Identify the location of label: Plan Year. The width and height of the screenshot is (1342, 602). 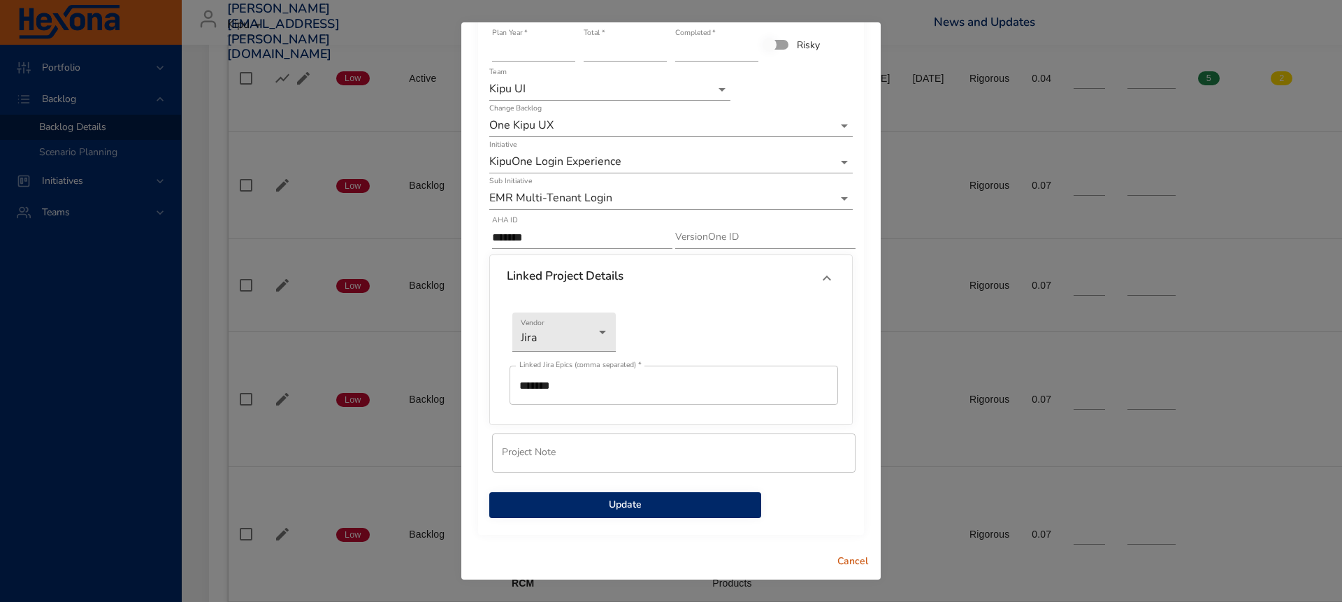
(510, 33).